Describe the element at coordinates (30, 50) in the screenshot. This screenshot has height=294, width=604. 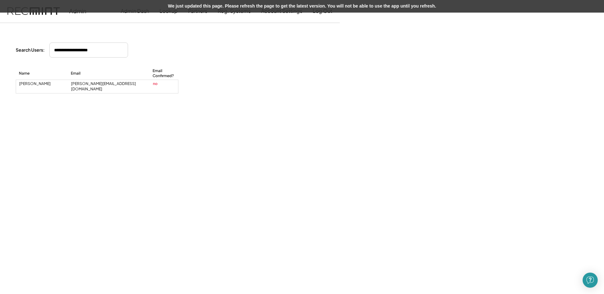
I see `div: Search Users:` at that location.